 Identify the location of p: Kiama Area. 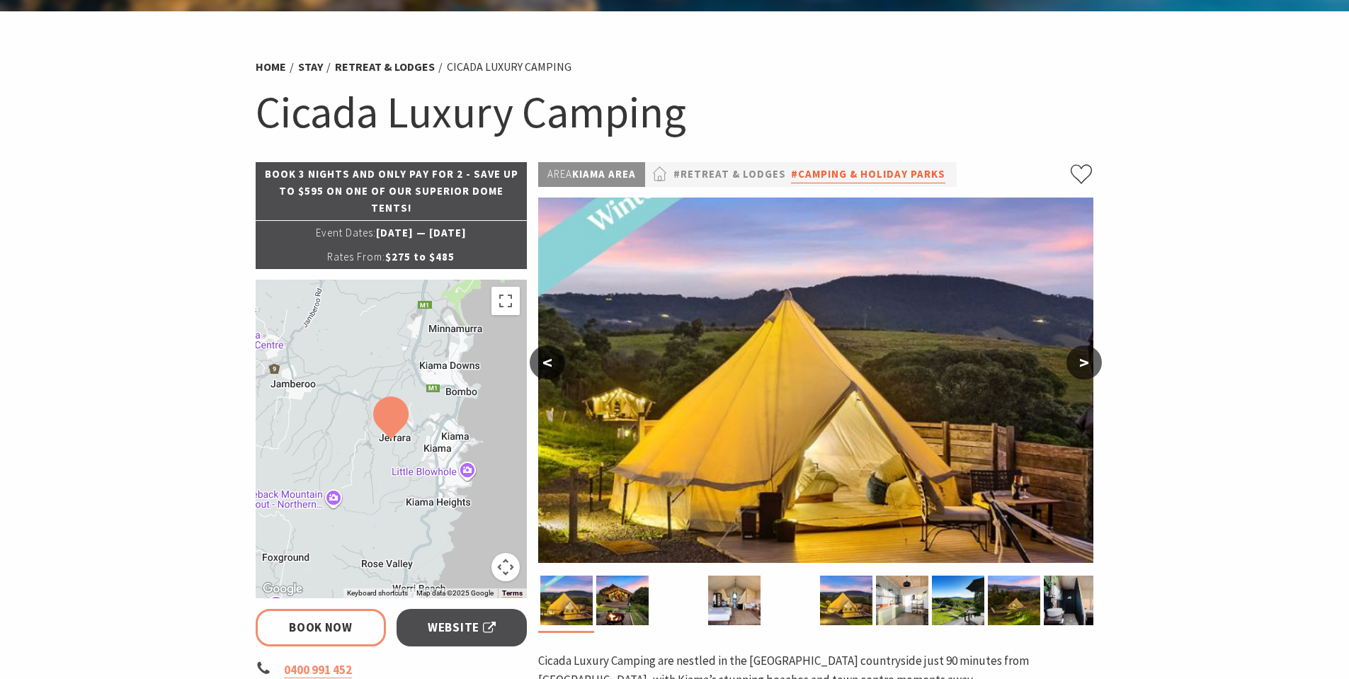
(591, 174).